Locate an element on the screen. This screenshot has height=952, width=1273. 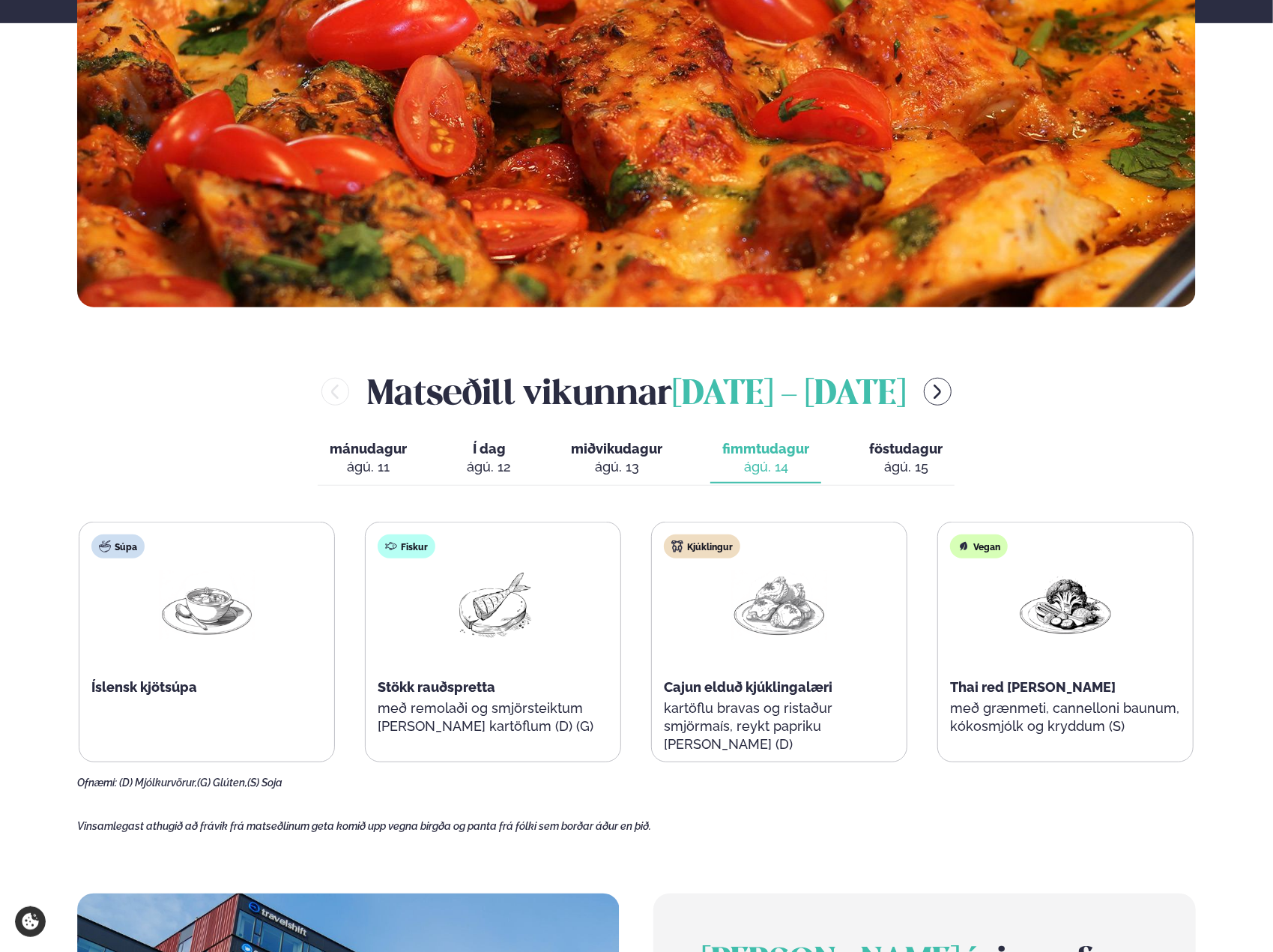
img: Fish.png is located at coordinates (493, 605).